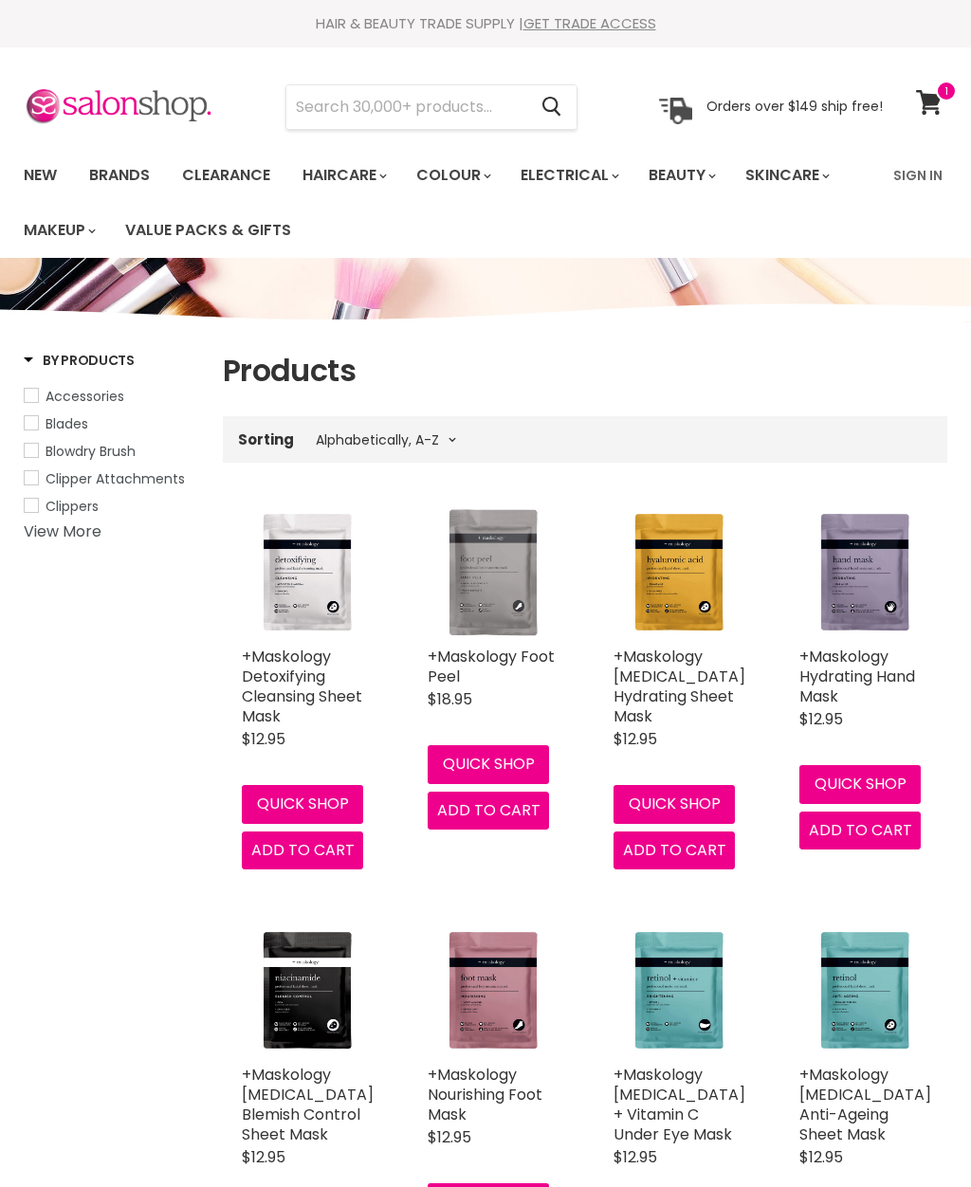  What do you see at coordinates (568, 175) in the screenshot?
I see `a: Electrical` at bounding box center [568, 175].